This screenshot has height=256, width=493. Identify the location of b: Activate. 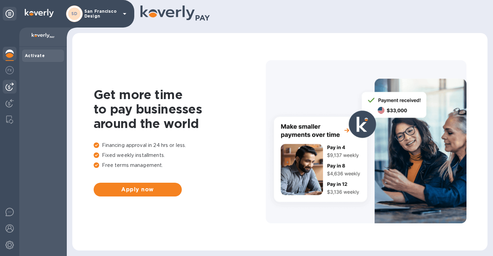
(35, 55).